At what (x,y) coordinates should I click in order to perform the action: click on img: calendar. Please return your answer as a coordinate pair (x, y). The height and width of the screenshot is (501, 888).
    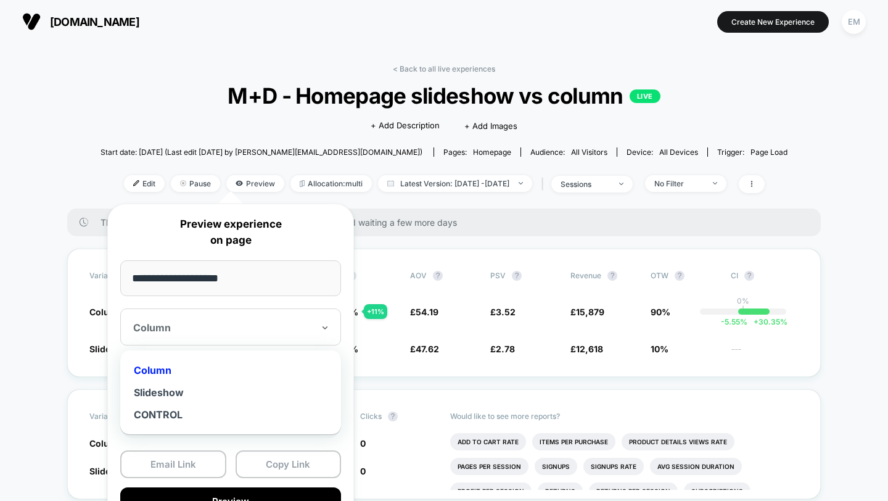
    Looking at the image, I should click on (391, 183).